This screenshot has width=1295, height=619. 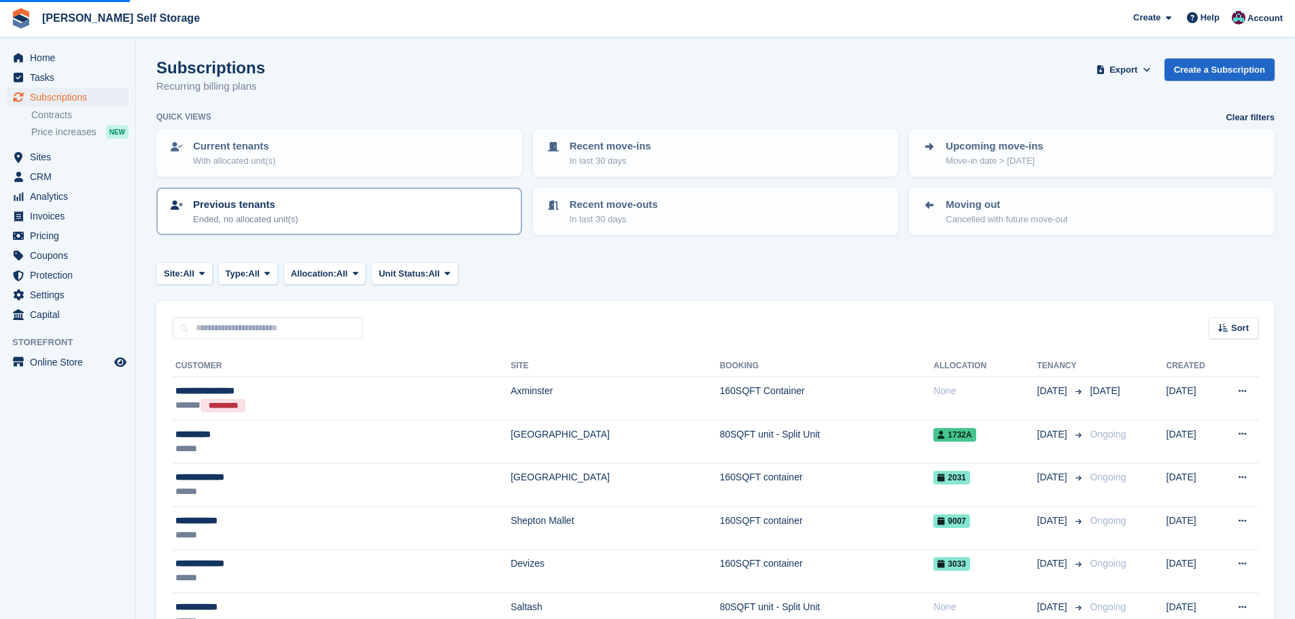 I want to click on span: Help, so click(x=1210, y=18).